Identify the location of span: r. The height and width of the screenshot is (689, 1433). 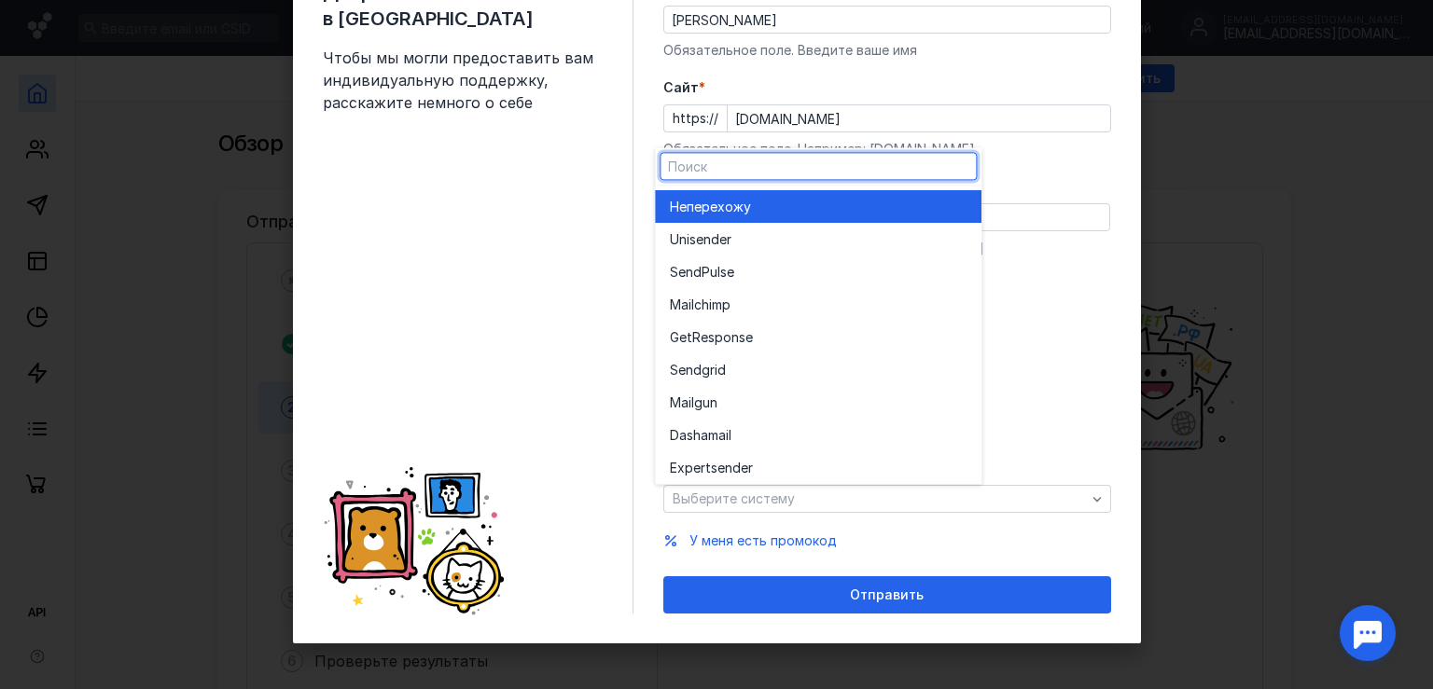
(729, 240).